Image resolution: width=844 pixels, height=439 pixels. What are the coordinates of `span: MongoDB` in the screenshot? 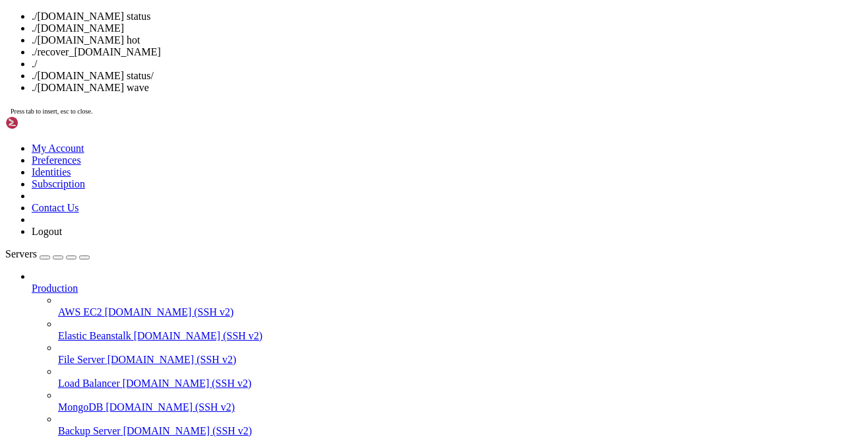 It's located at (80, 406).